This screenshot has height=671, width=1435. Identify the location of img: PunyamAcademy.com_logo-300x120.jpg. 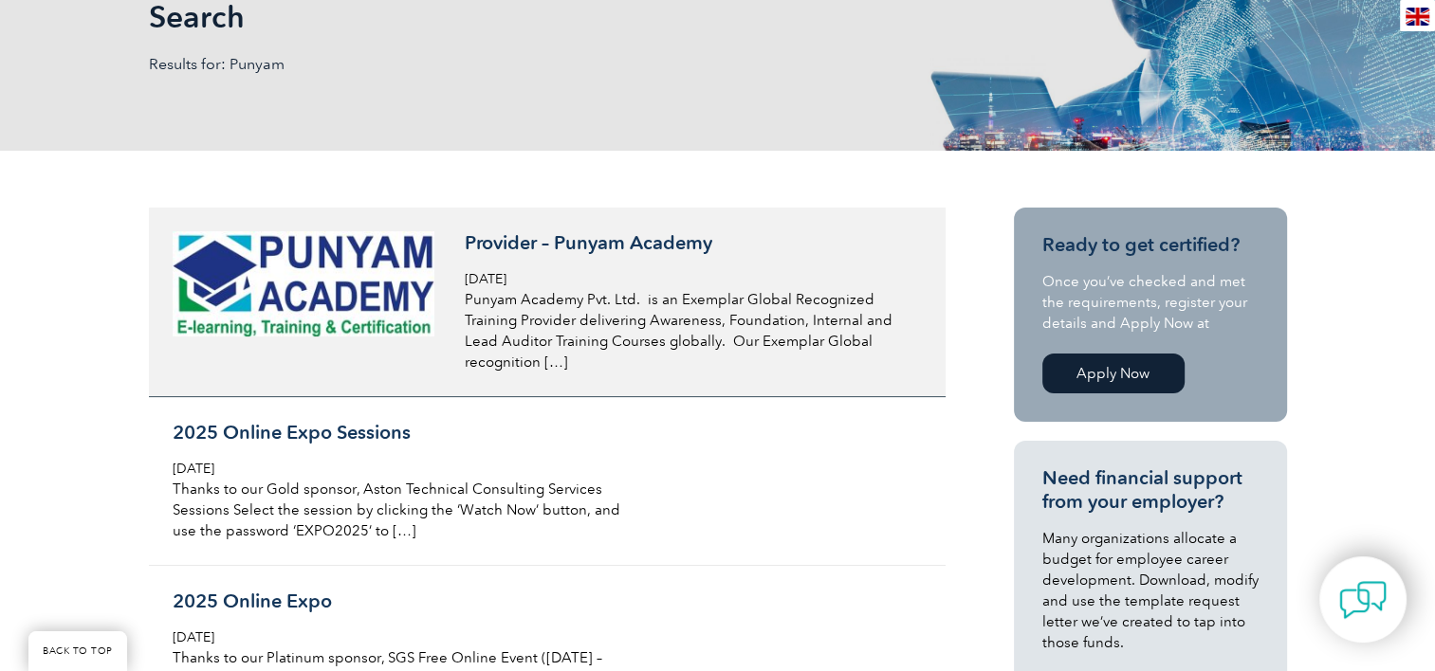
(303, 284).